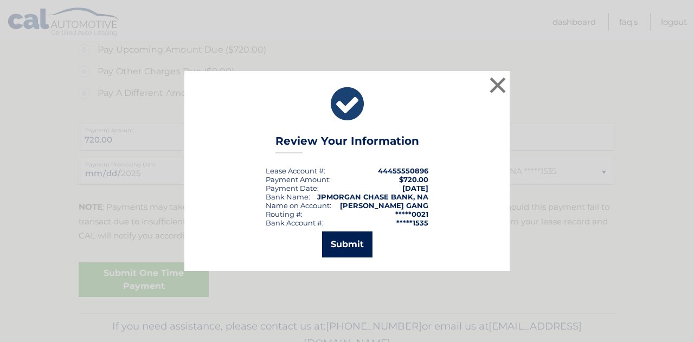  I want to click on button: Submit, so click(347, 245).